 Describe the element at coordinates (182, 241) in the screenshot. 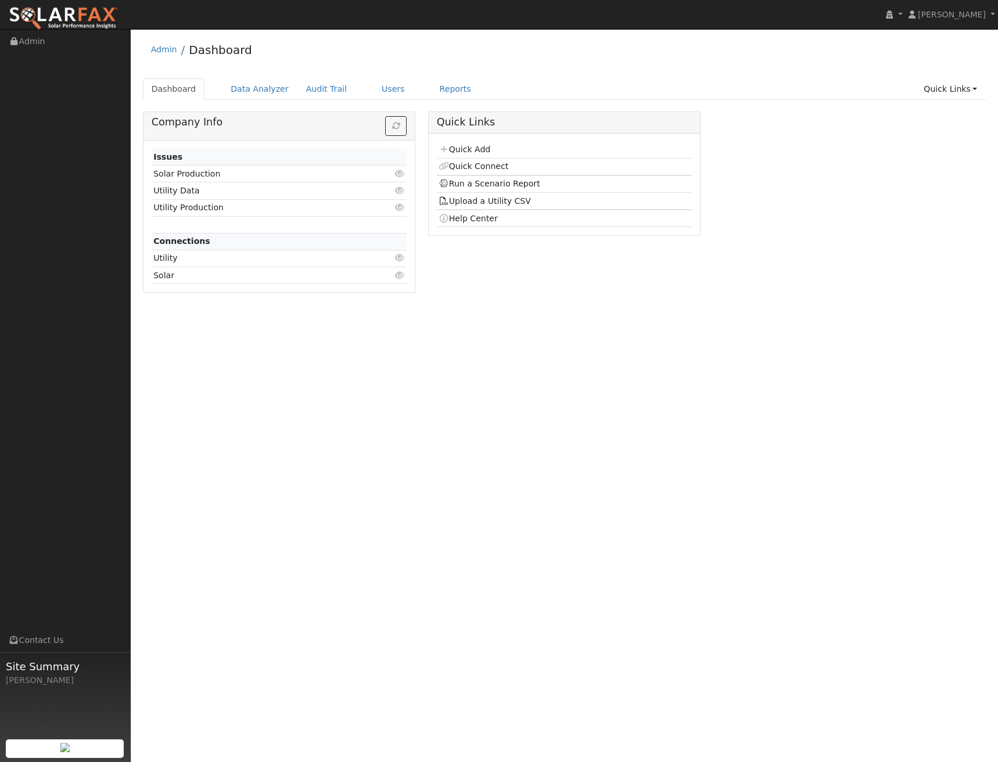

I see `strong: Connections` at that location.